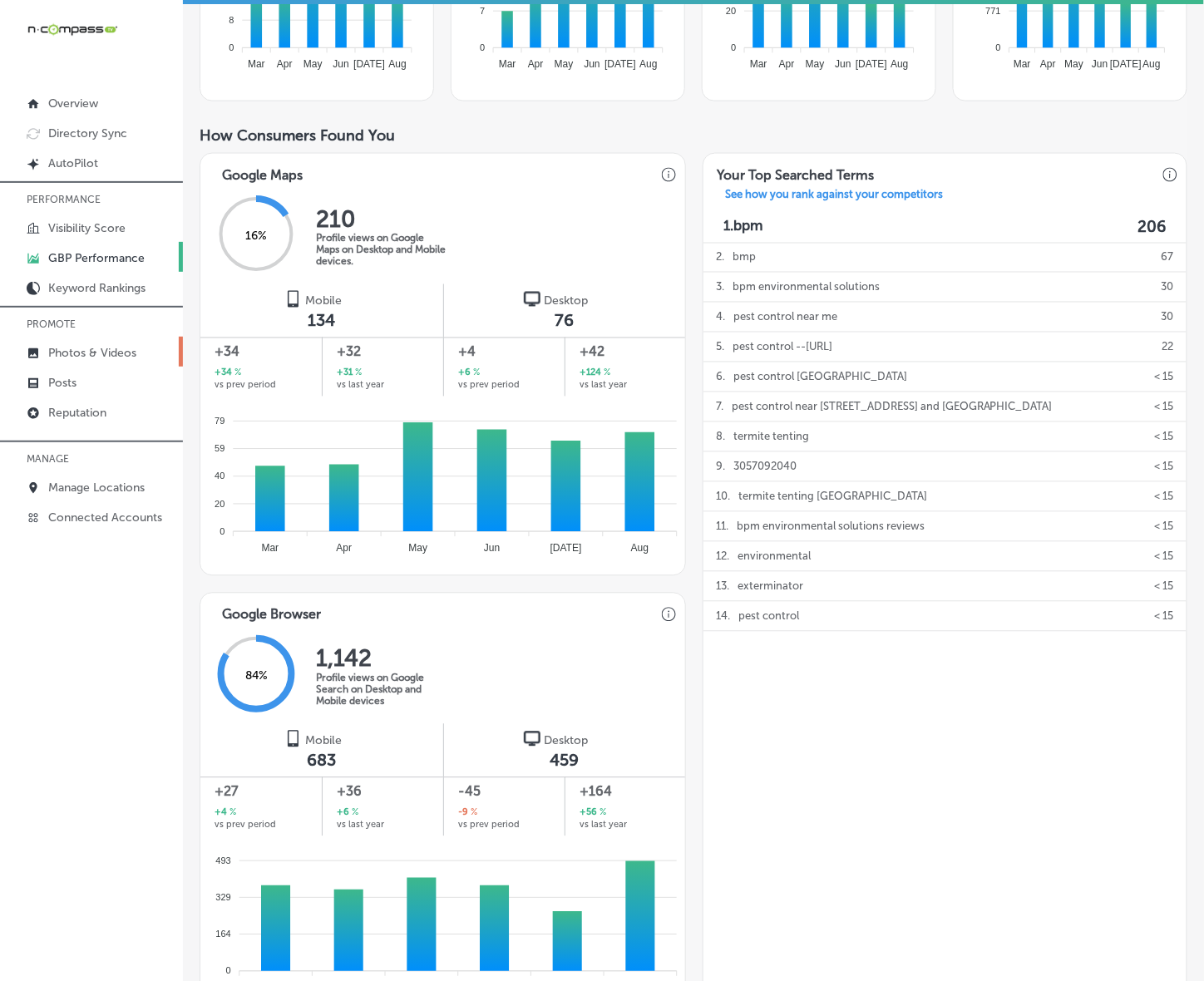 This screenshot has height=981, width=1204. What do you see at coordinates (719, 436) in the screenshot?
I see `p: 8 .` at bounding box center [719, 436].